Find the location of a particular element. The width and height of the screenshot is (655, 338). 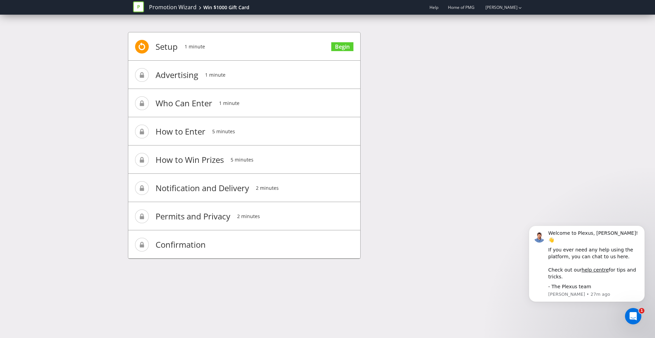

div: Win $1000 Gift Card is located at coordinates (226, 7).